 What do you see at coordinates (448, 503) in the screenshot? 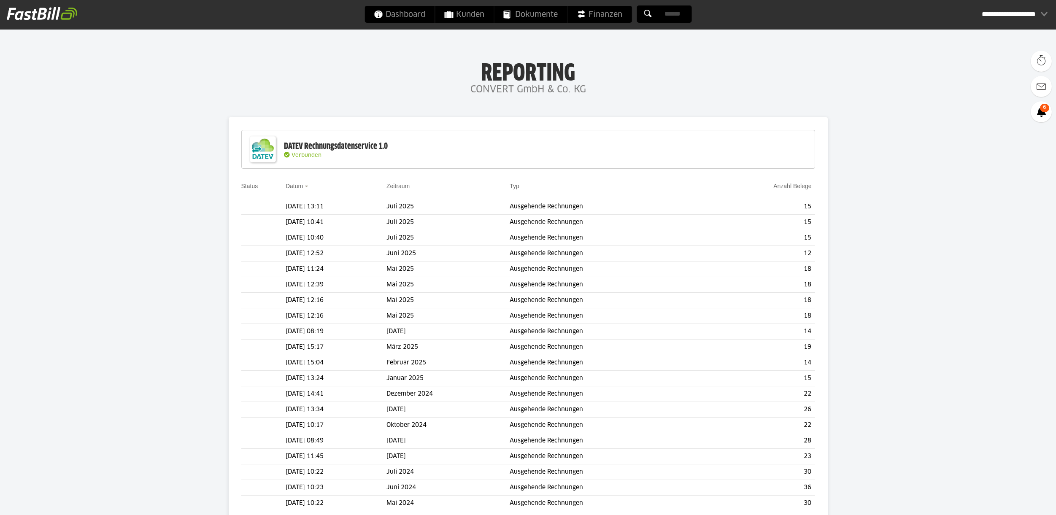
I see `td: Mai 2024` at bounding box center [448, 503].